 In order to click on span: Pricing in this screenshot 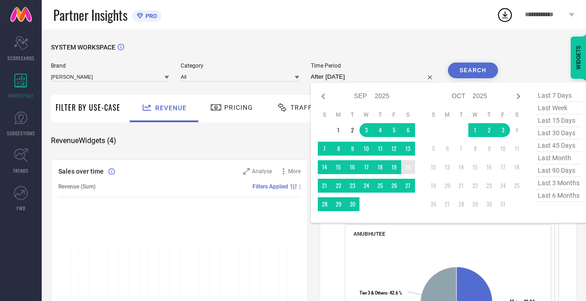, I will do `click(239, 107)`.